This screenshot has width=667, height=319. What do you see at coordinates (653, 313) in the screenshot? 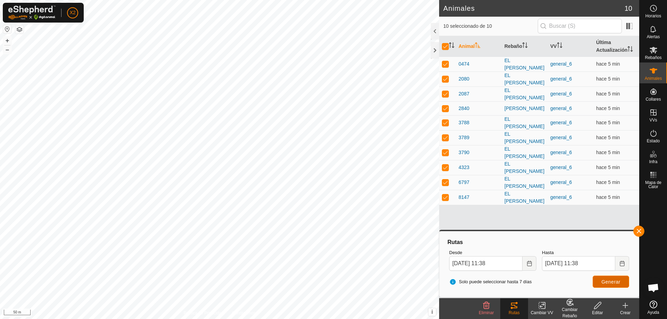
I see `span: Ayuda` at bounding box center [653, 313].